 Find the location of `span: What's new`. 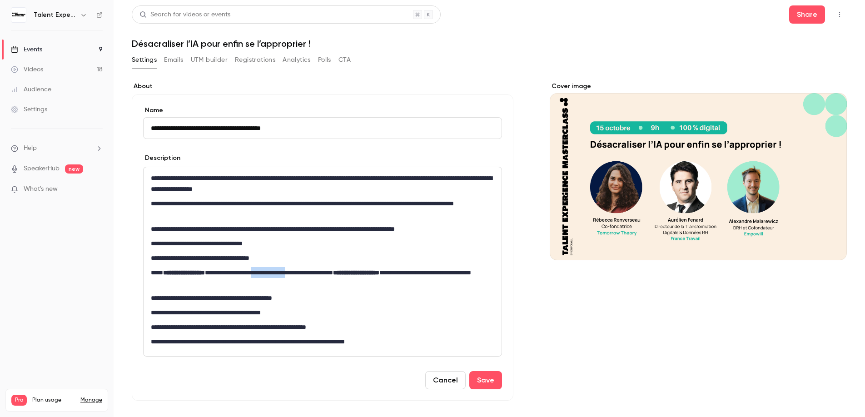

span: What's new is located at coordinates (40, 189).